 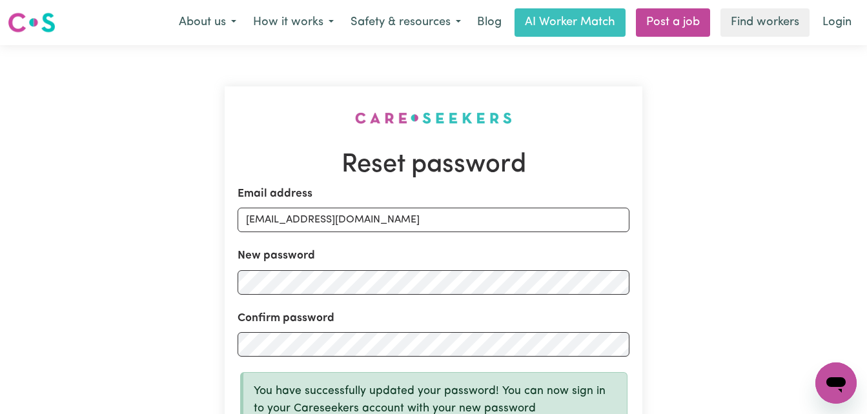 What do you see at coordinates (293, 23) in the screenshot?
I see `button: How it works` at bounding box center [293, 23].